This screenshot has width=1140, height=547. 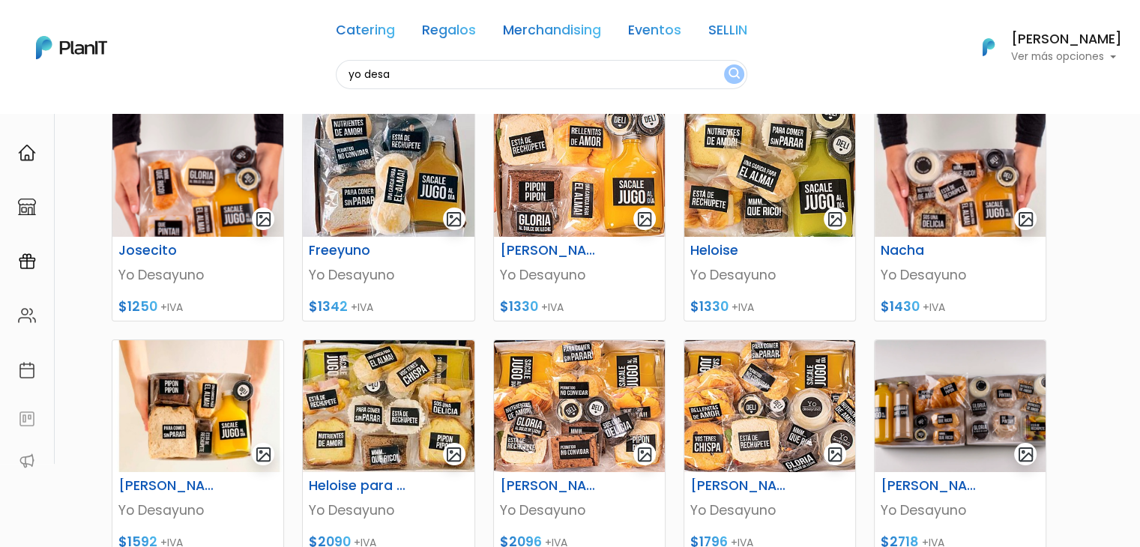 I want to click on p: Ver más opciones, so click(x=1066, y=57).